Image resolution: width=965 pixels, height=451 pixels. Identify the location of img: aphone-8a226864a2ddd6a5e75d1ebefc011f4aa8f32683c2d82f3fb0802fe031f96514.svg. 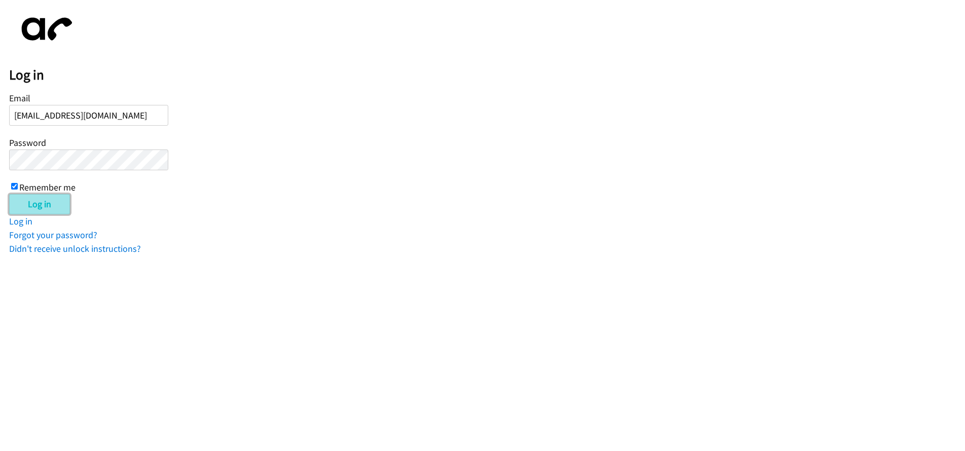
(45, 29).